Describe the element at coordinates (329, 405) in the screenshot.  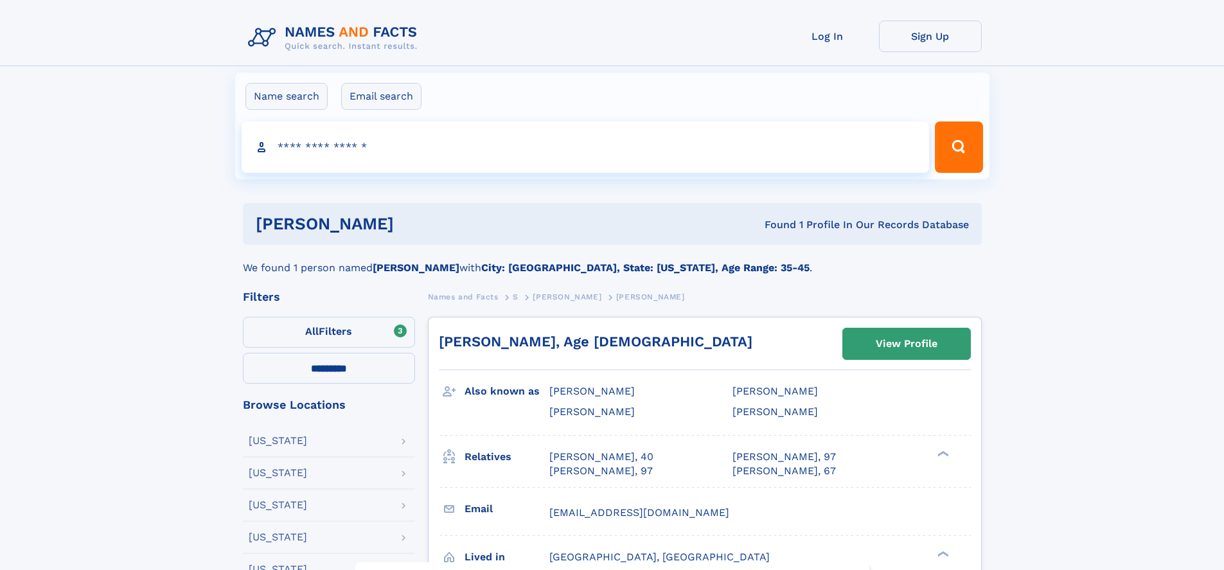
I see `div: Browse Locations` at that location.